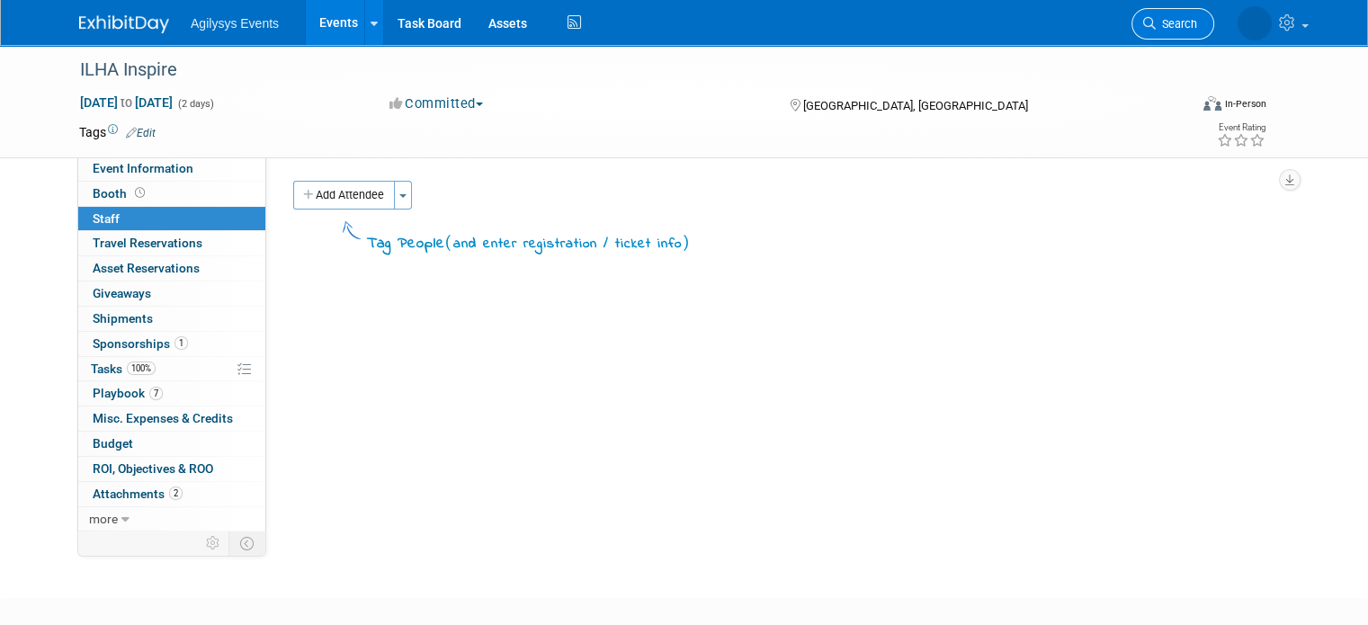 The height and width of the screenshot is (625, 1368). I want to click on a: Event Information, so click(172, 168).